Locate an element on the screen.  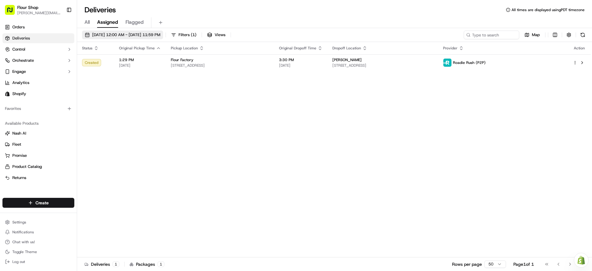
span: Flagged is located at coordinates (134, 22).